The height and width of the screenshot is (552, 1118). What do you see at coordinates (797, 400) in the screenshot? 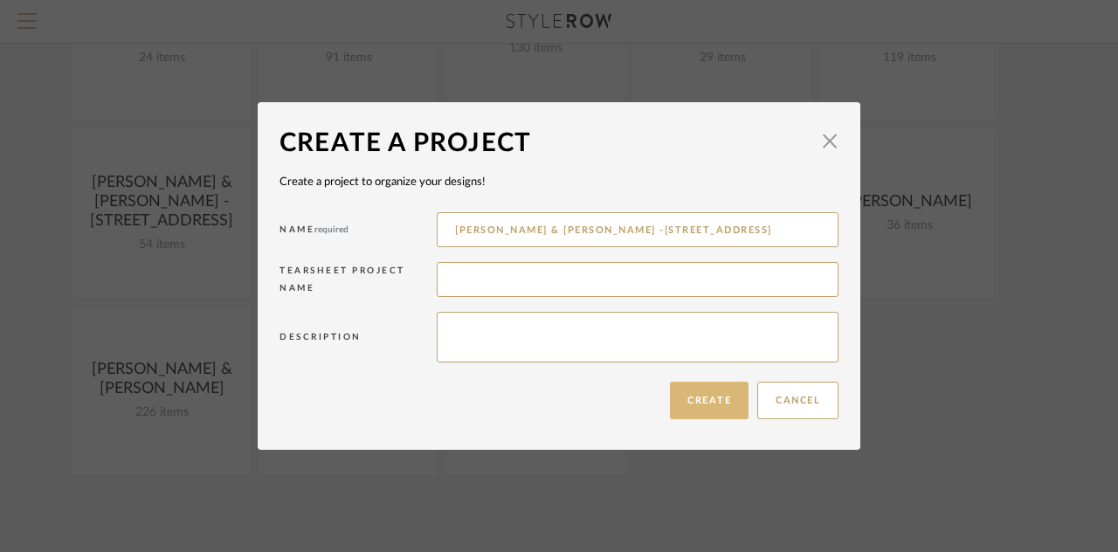
I see `button: Cancel` at bounding box center [797, 400].